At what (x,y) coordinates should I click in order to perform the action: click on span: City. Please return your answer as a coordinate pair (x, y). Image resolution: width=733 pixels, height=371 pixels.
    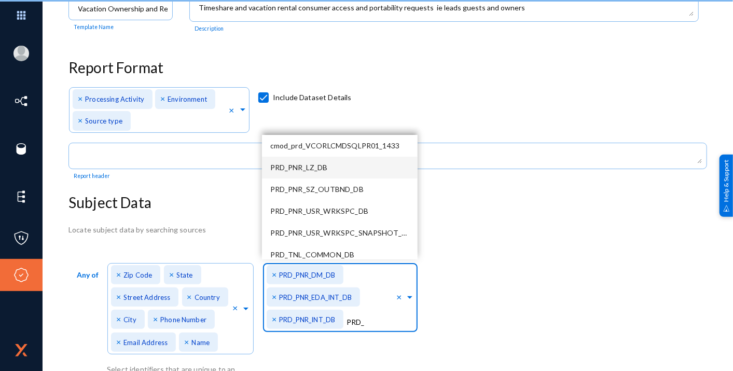
    Looking at the image, I should click on (130, 319).